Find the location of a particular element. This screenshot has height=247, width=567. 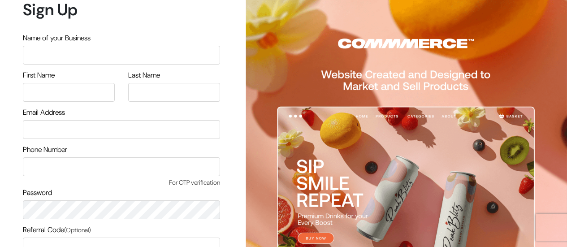

label: Referral Code is located at coordinates (57, 230).